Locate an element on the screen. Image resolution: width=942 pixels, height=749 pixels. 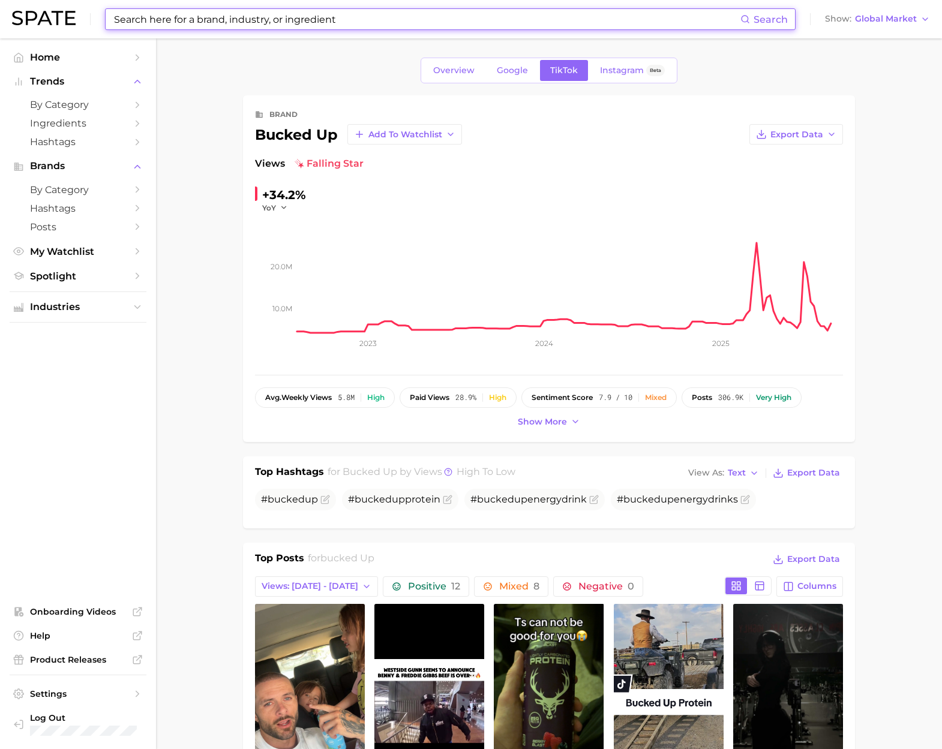
span: Show more is located at coordinates (542, 422).